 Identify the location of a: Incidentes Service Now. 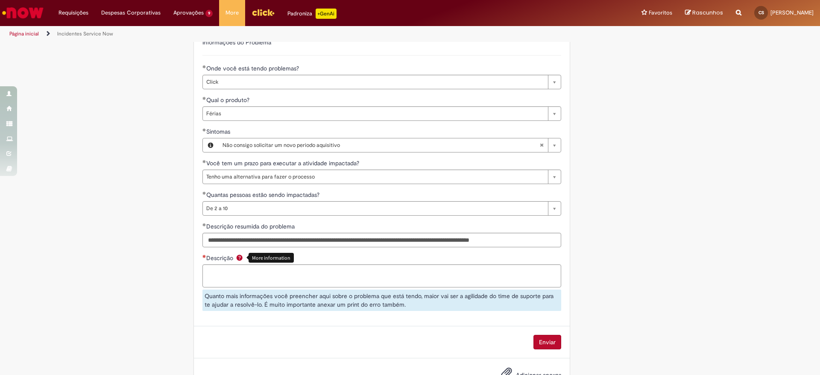
(85, 34).